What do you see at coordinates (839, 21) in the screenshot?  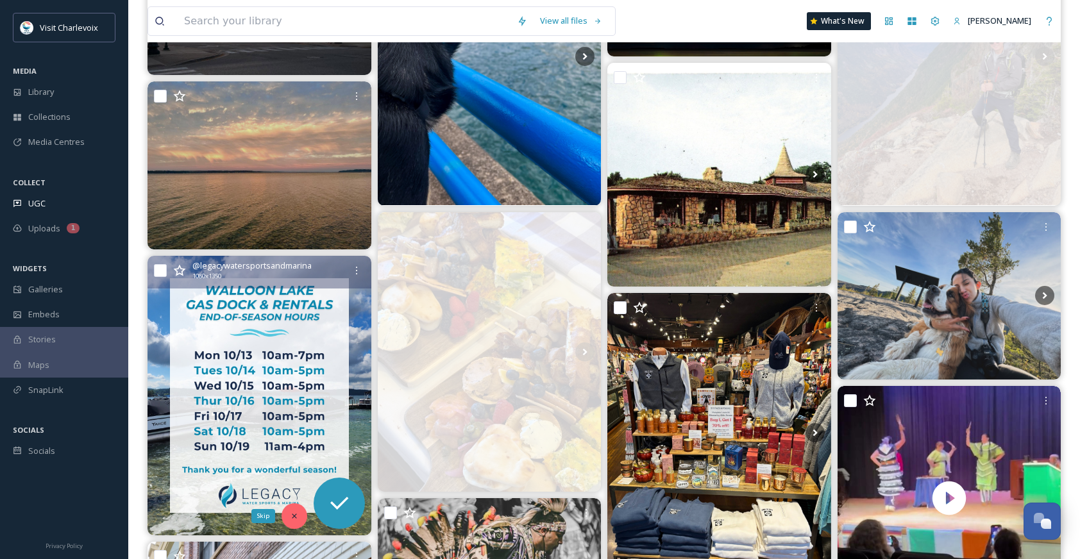 I see `a: What's New` at bounding box center [839, 21].